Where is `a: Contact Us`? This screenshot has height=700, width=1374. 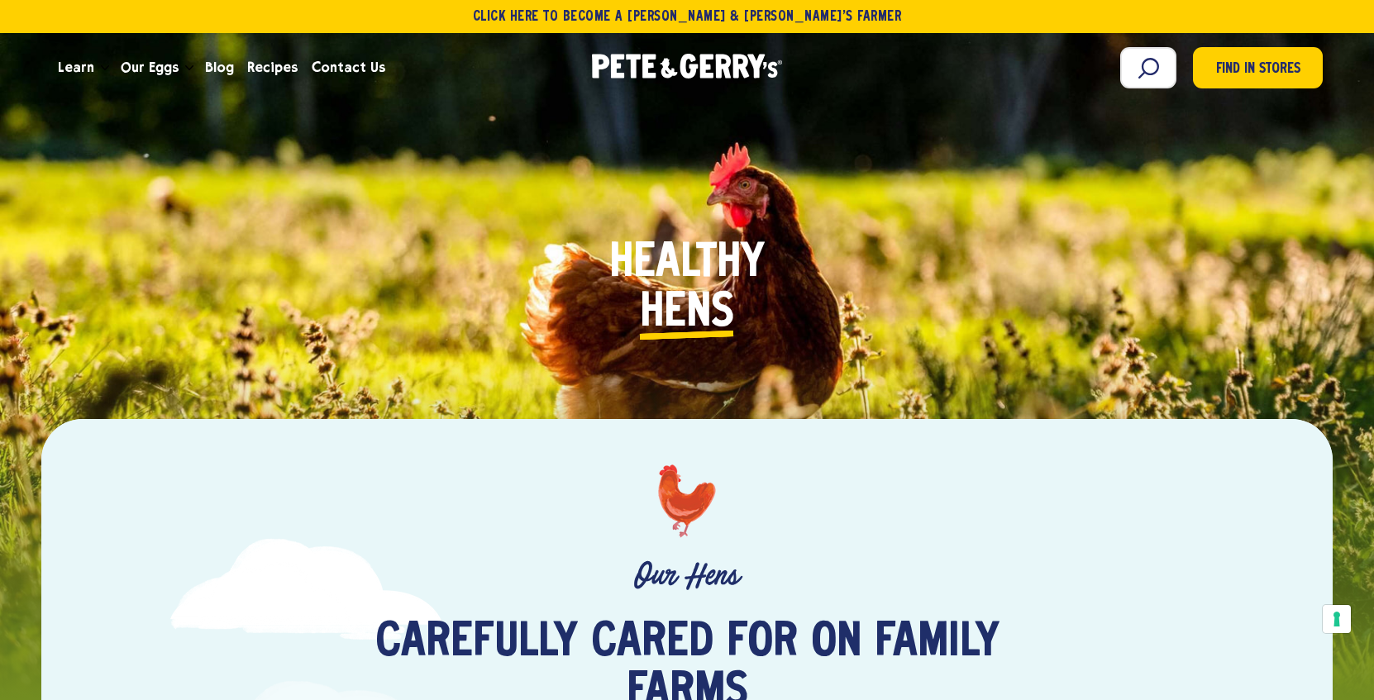
a: Contact Us is located at coordinates (348, 68).